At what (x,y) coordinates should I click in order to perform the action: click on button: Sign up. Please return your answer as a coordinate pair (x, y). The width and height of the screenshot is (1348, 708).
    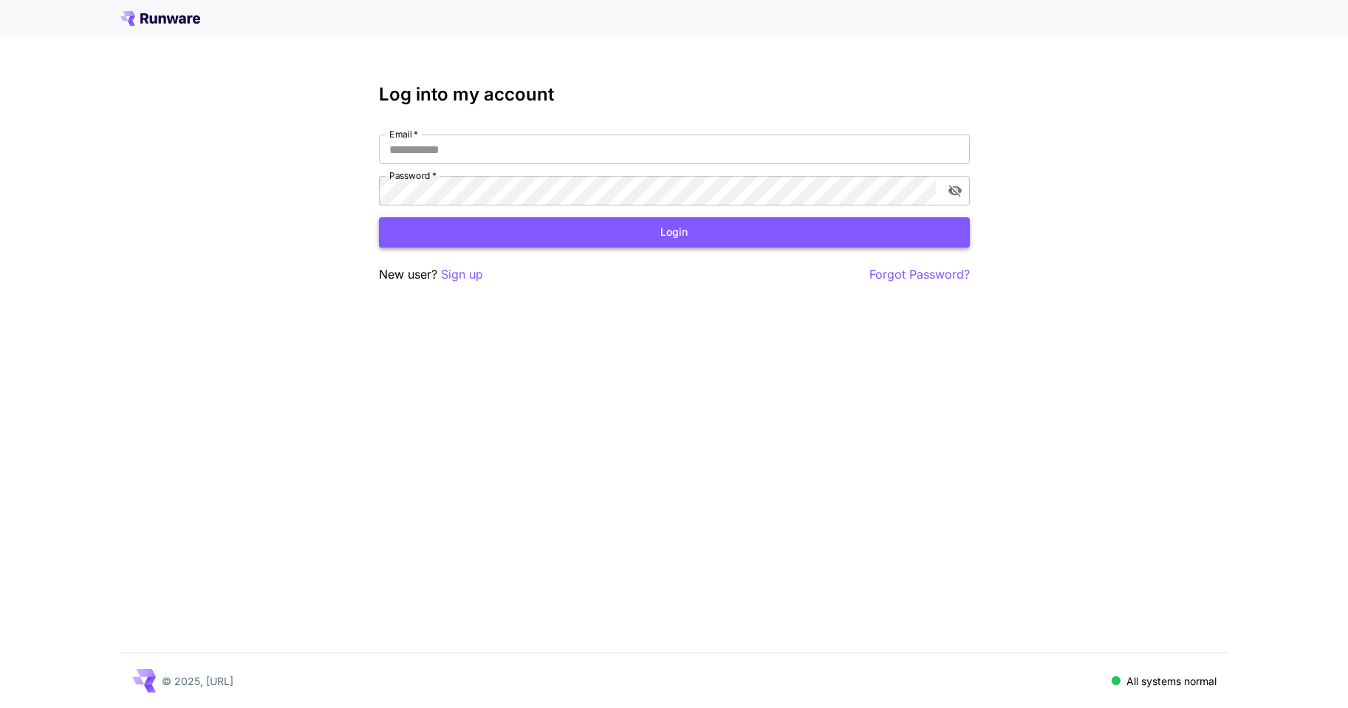
    Looking at the image, I should click on (462, 274).